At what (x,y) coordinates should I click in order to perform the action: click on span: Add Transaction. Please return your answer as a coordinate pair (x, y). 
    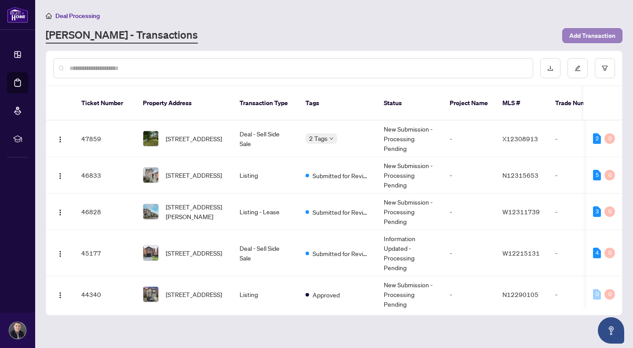
    Looking at the image, I should click on (592, 36).